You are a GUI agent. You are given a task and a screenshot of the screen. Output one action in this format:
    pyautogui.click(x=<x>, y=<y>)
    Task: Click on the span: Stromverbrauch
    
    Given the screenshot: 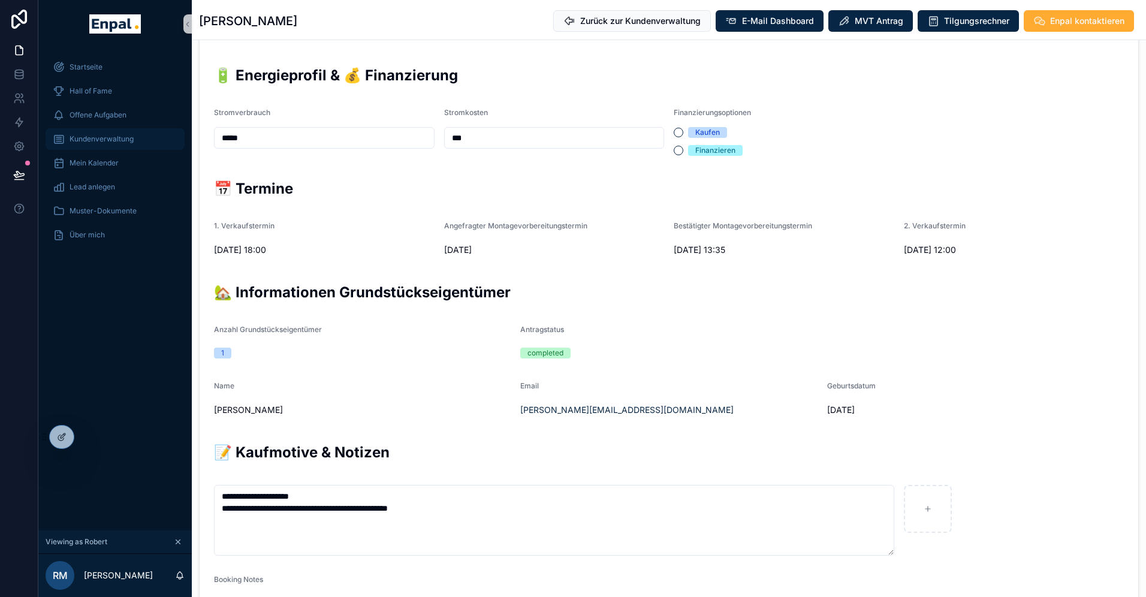 What is the action you would take?
    pyautogui.click(x=242, y=112)
    